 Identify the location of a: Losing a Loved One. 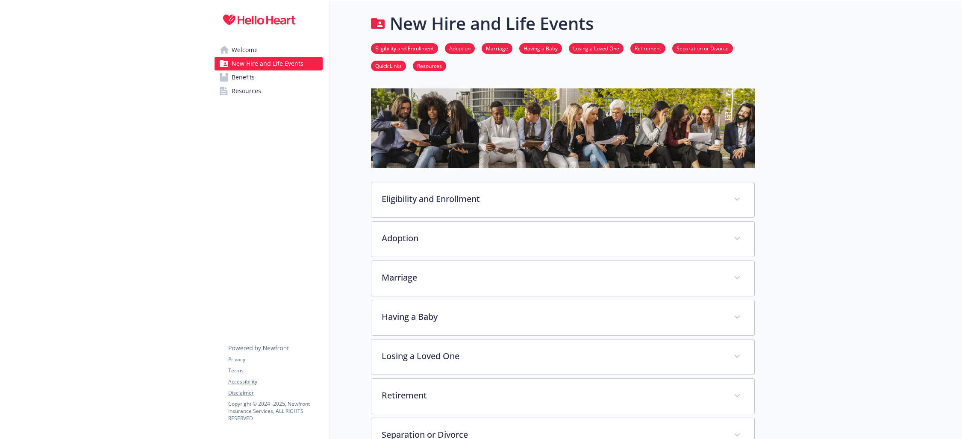
(596, 48).